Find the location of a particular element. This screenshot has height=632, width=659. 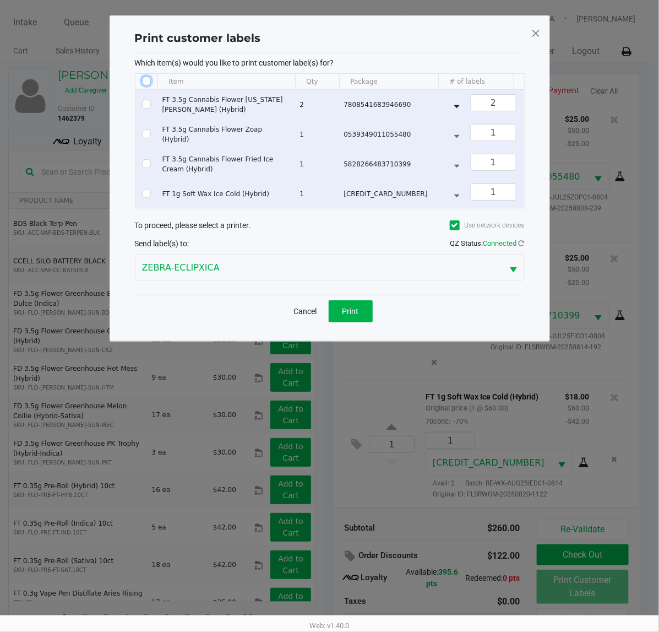

span: Send label(s) to: is located at coordinates (162, 244).